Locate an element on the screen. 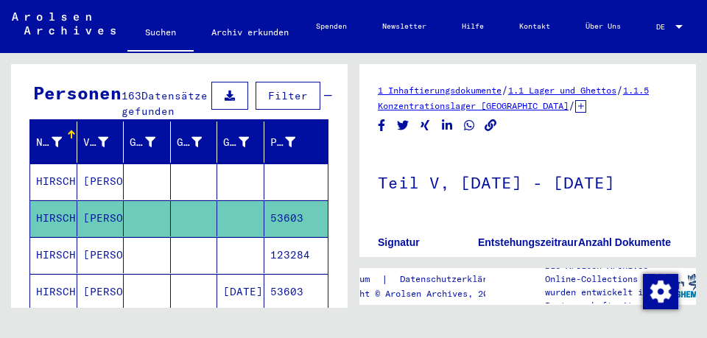  b: Entstehungszeitraum is located at coordinates (530, 242).